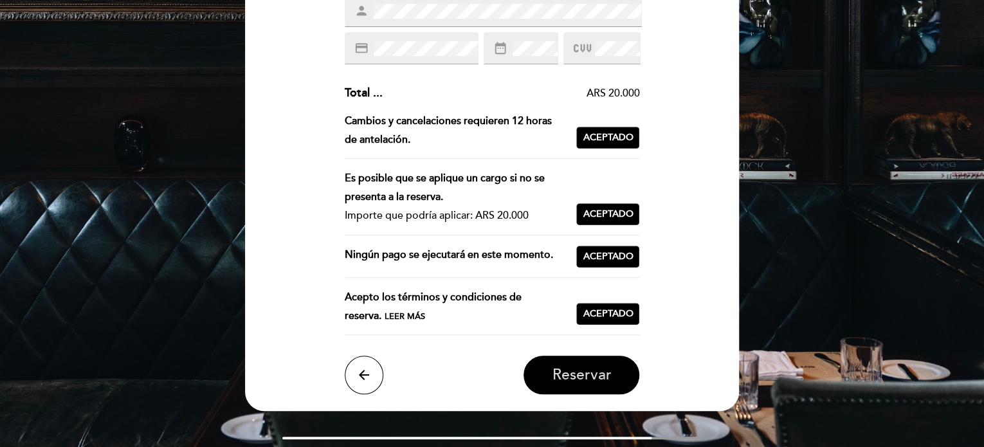 This screenshot has width=984, height=447. I want to click on div: Importe que podría aplicar: ARS 20.000, so click(455, 216).